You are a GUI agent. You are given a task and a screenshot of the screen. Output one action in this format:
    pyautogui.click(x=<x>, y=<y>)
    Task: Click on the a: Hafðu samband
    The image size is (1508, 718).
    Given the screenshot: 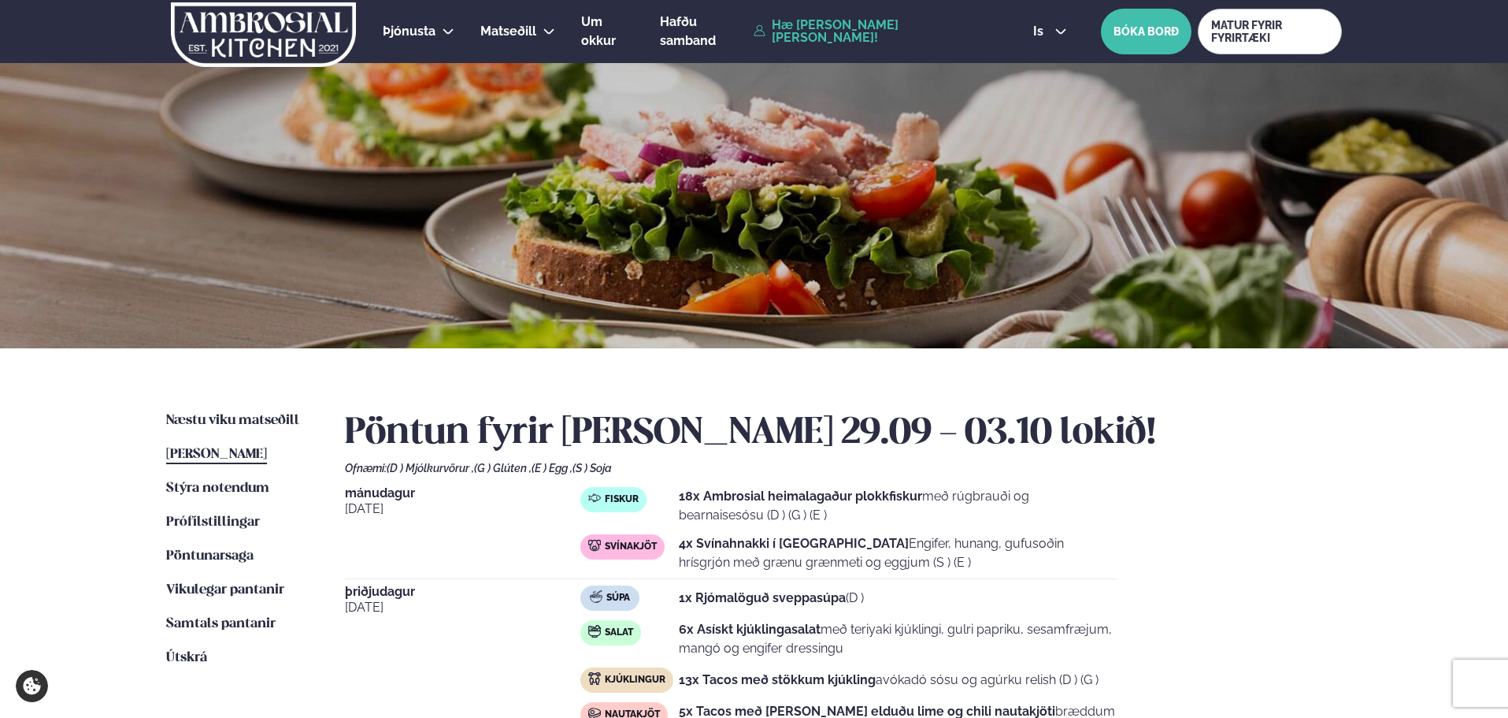 What is the action you would take?
    pyautogui.click(x=703, y=32)
    